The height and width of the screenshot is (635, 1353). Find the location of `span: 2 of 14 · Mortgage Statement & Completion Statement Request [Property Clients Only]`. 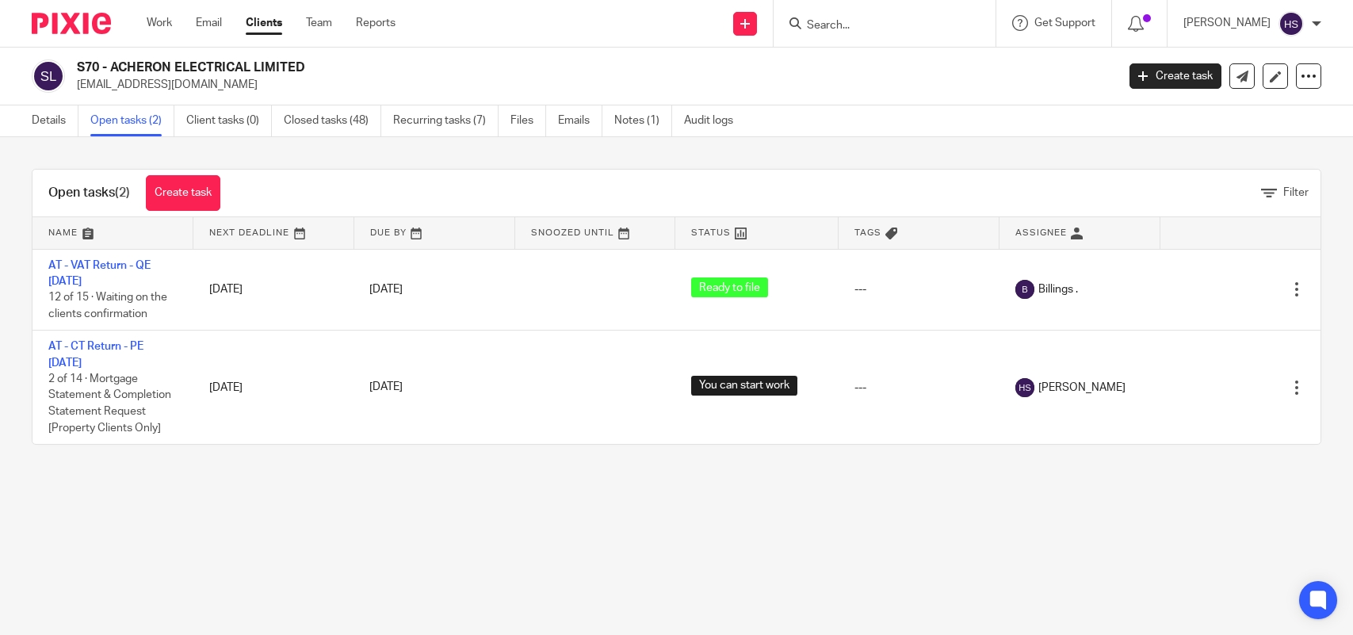

span: 2 of 14 · Mortgage Statement & Completion Statement Request [Property Clients Only] is located at coordinates (109, 403).